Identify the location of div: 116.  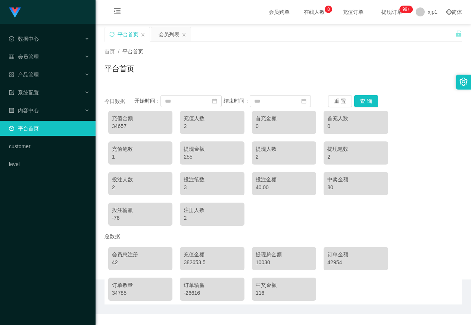
(284, 293).